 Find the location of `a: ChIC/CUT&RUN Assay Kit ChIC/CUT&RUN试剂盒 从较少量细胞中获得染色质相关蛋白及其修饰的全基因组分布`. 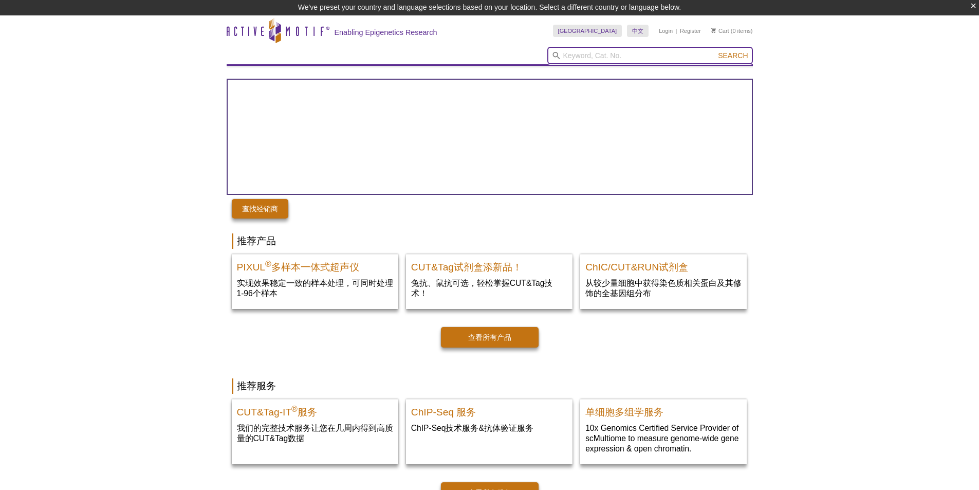

a: ChIC/CUT&RUN Assay Kit ChIC/CUT&RUN试剂盒 从较少量细胞中获得染色质相关蛋白及其修饰的全基因组分布 is located at coordinates (664, 281).